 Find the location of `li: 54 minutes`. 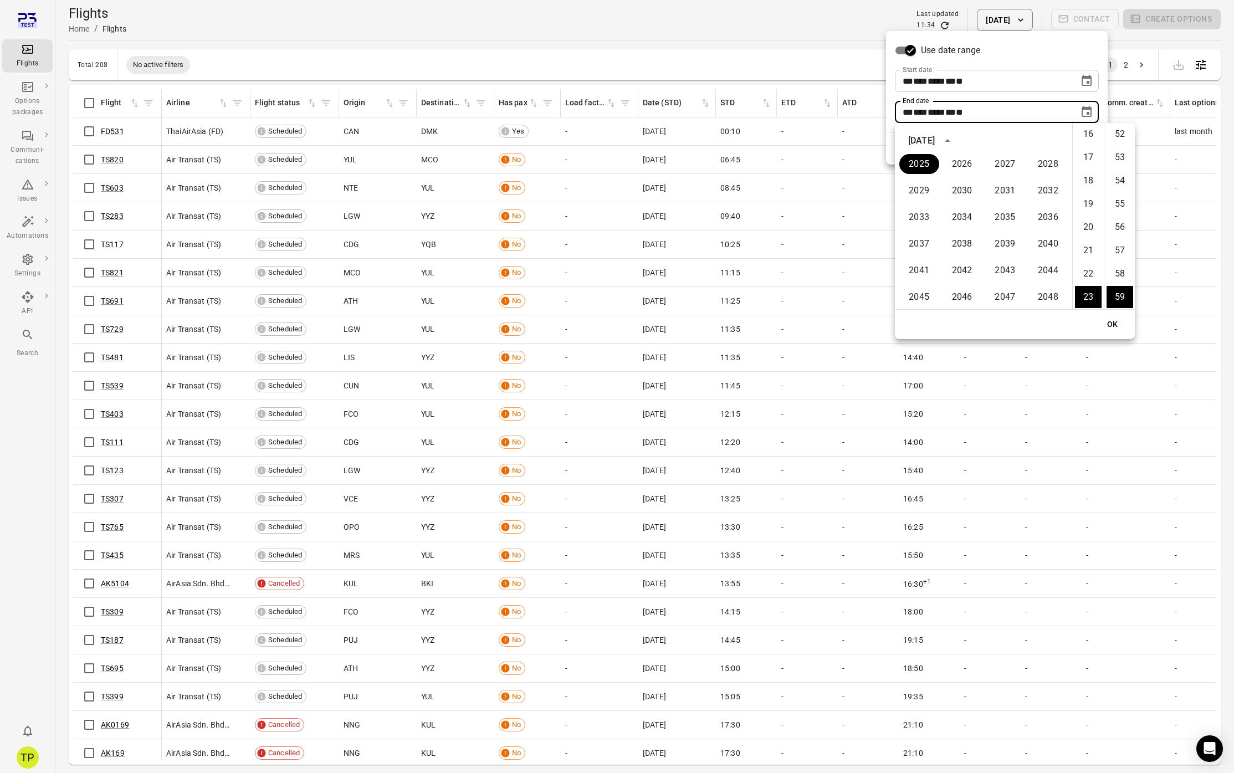

li: 54 minutes is located at coordinates (1120, 181).